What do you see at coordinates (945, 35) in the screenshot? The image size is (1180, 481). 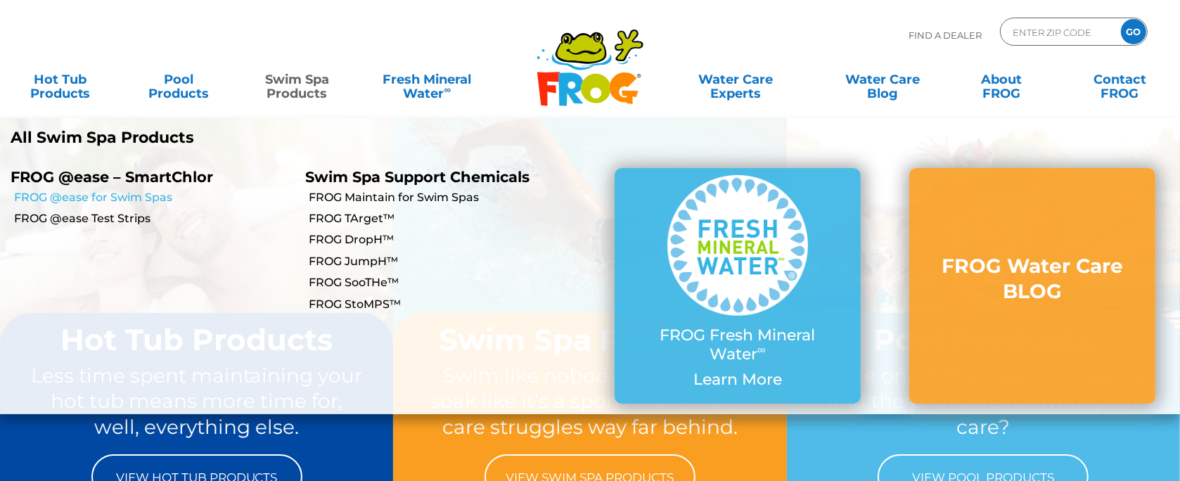 I see `p: Find A Dealer` at bounding box center [945, 35].